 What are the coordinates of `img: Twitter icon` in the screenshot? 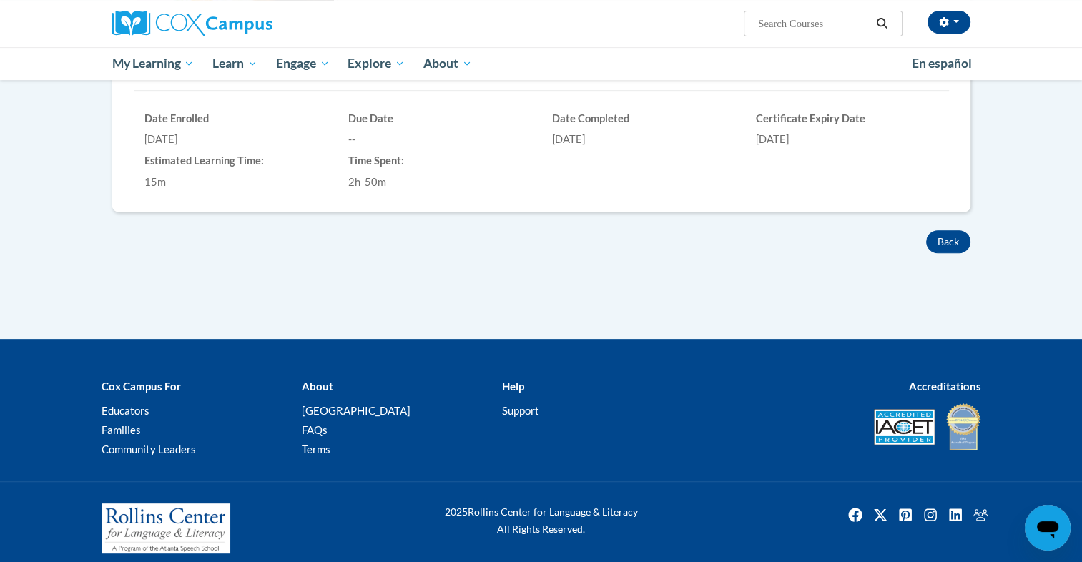 It's located at (881, 515).